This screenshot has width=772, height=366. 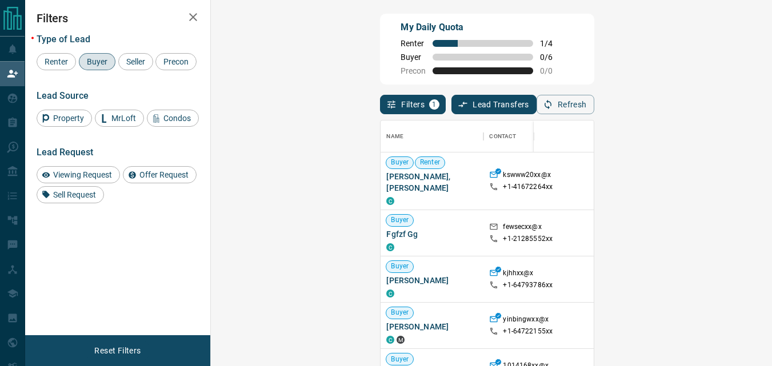 What do you see at coordinates (432, 234) in the screenshot?
I see `span: Fgfzf Gg` at bounding box center [432, 234].